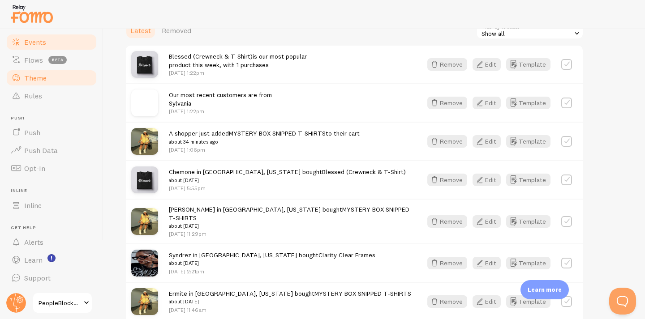 The image size is (645, 319). I want to click on img: no_image.svg, so click(145, 103).